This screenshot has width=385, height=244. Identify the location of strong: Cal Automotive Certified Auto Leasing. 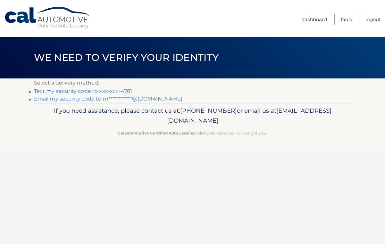
(156, 133).